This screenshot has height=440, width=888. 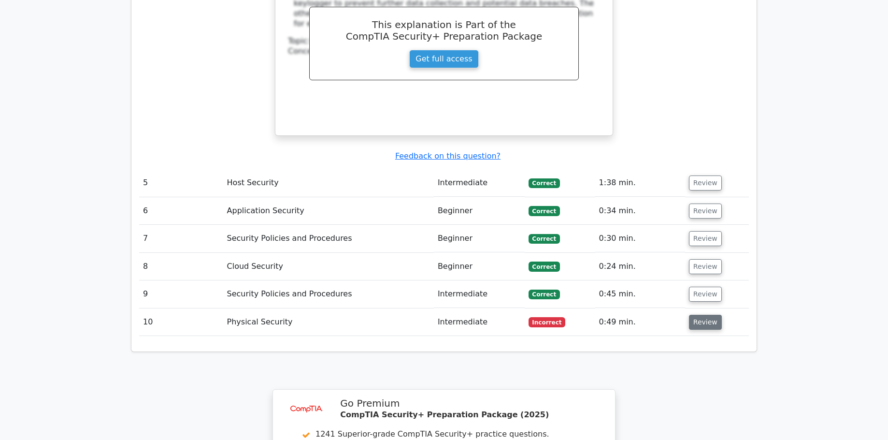 What do you see at coordinates (329, 266) in the screenshot?
I see `td: Cloud Security` at bounding box center [329, 266].